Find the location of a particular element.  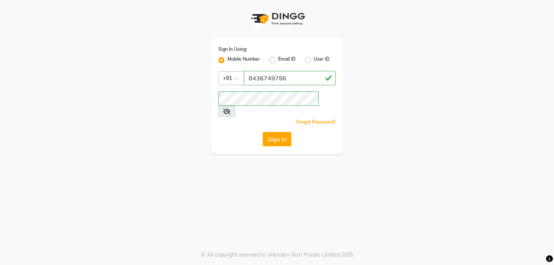

label: Mobile Number is located at coordinates (244, 60).